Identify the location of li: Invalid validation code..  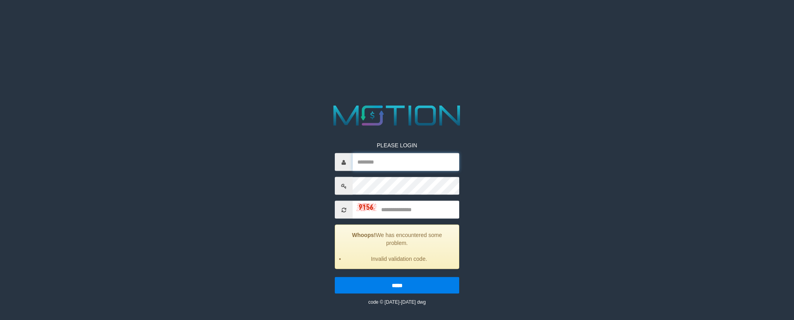
(399, 258).